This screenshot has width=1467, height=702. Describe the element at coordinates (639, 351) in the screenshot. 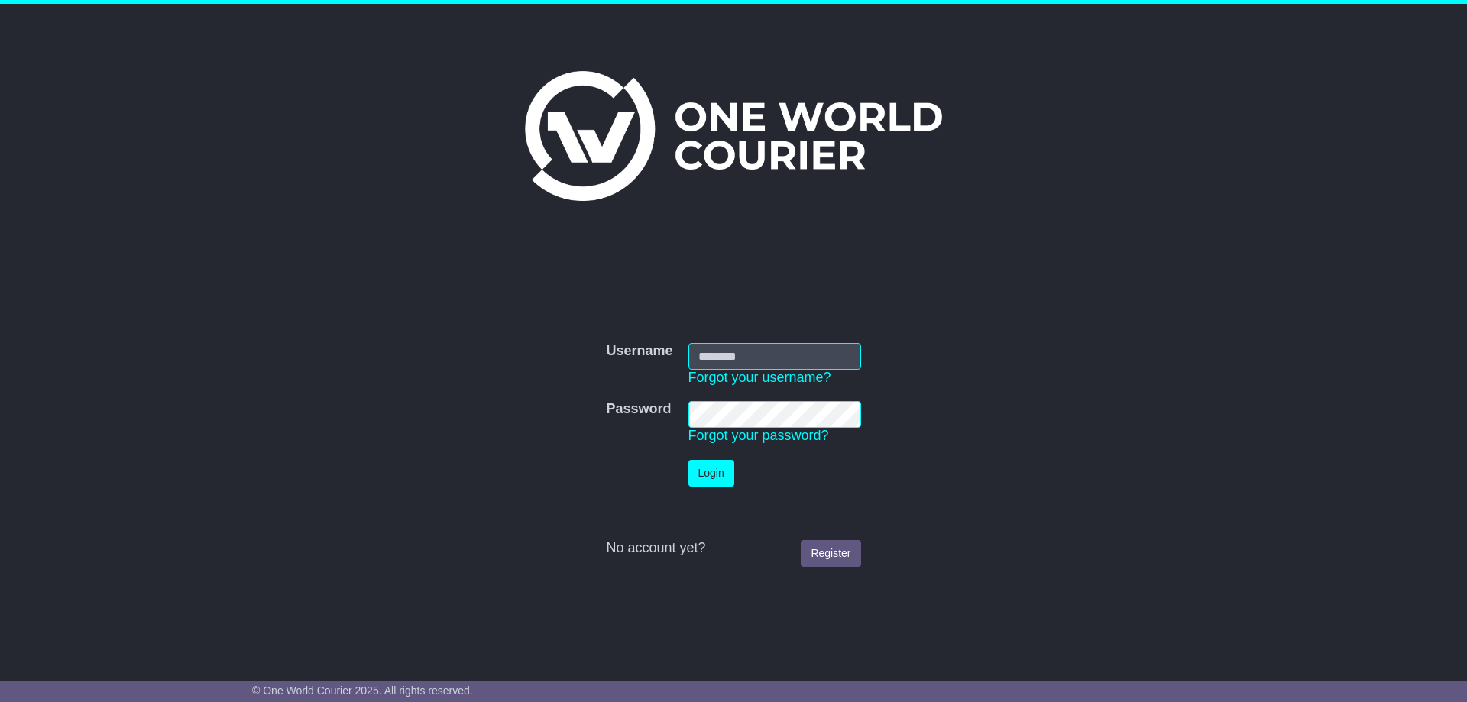

I see `label: Username` at that location.